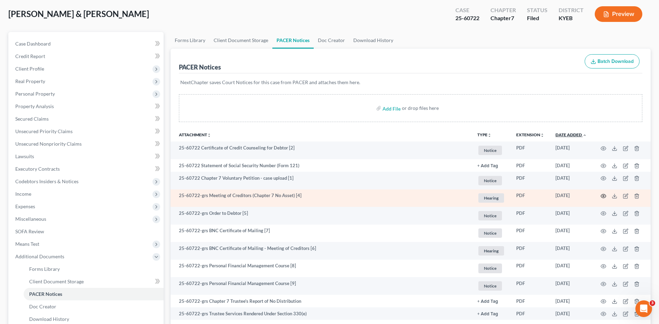 The height and width of the screenshot is (324, 659). What do you see at coordinates (56, 281) in the screenshot?
I see `span: Client Document Storage` at bounding box center [56, 281].